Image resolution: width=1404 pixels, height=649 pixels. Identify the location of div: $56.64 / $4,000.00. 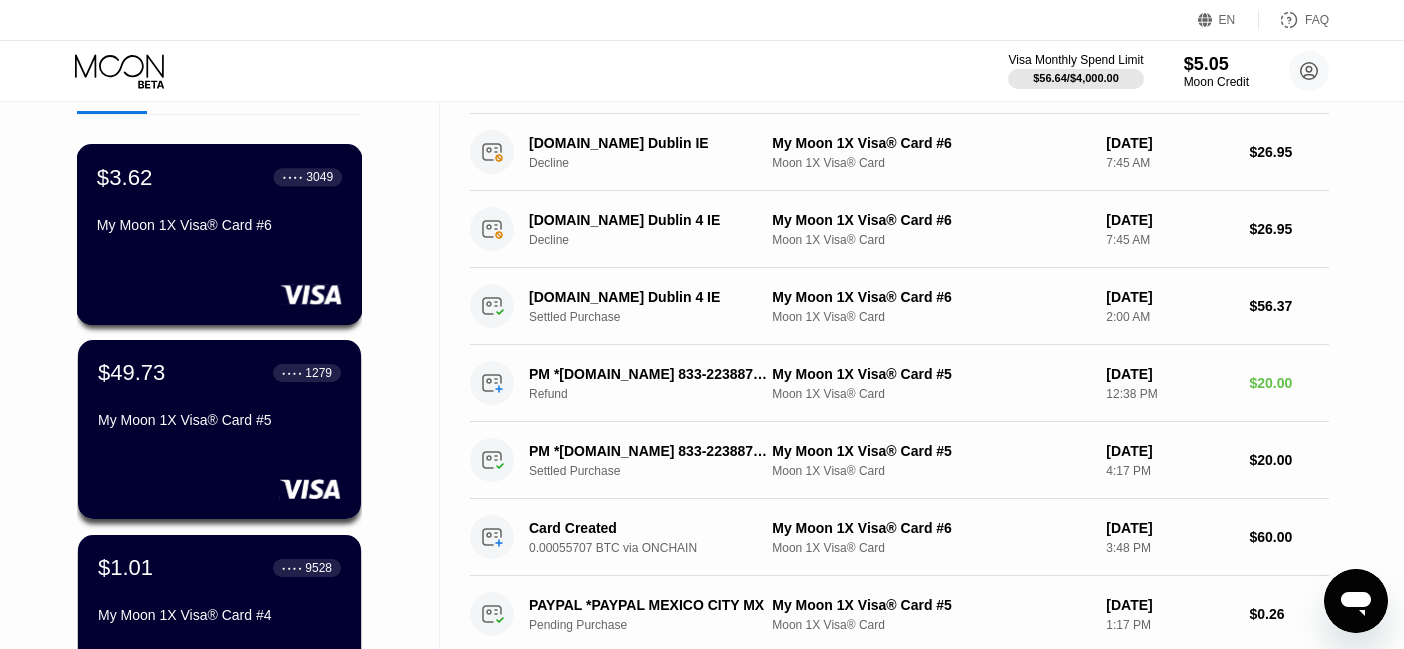
(1076, 78).